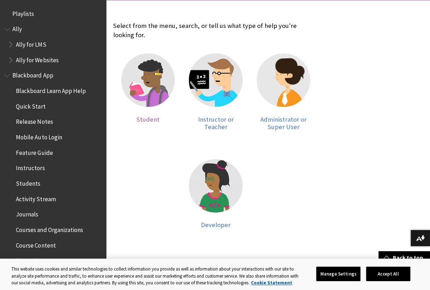 The image size is (430, 290). What do you see at coordinates (27, 213) in the screenshot?
I see `span: Journals` at bounding box center [27, 213].